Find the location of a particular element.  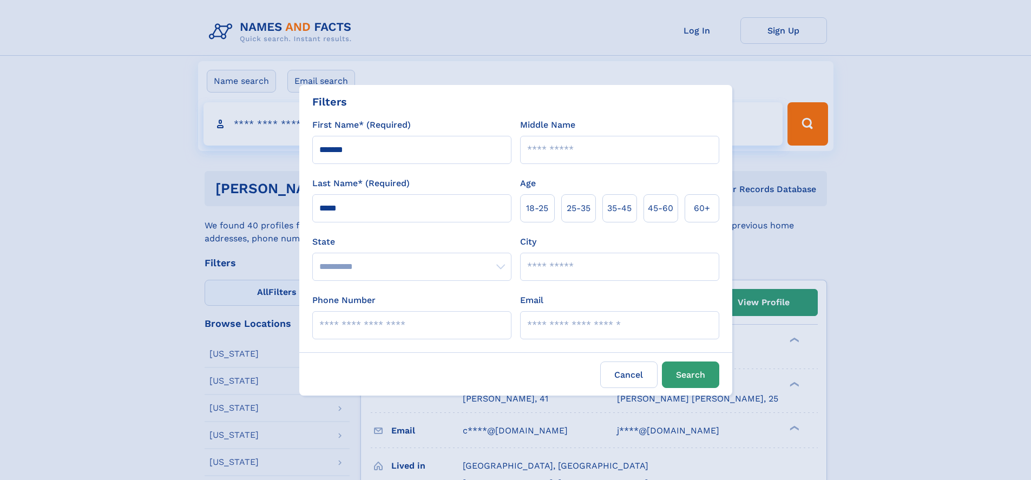

label: Phone Number is located at coordinates (344, 300).